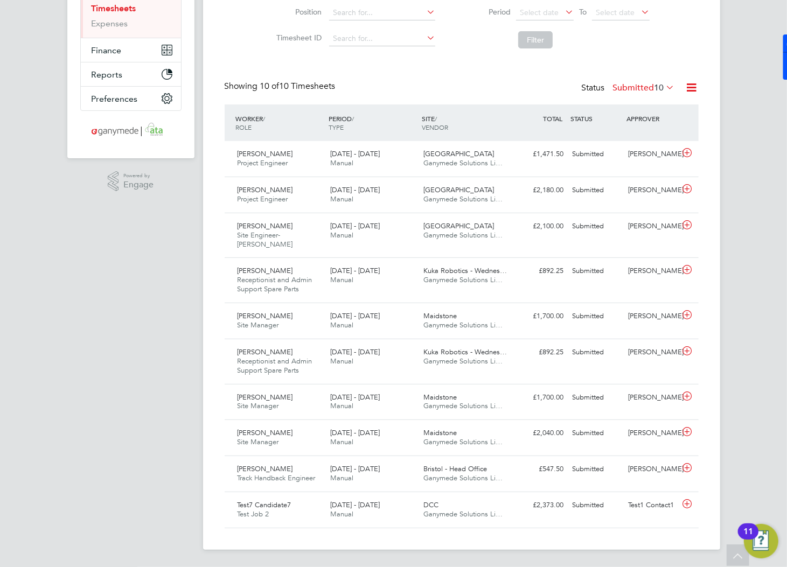 Image resolution: width=787 pixels, height=567 pixels. Describe the element at coordinates (596, 119) in the screenshot. I see `div: STATUS` at that location.